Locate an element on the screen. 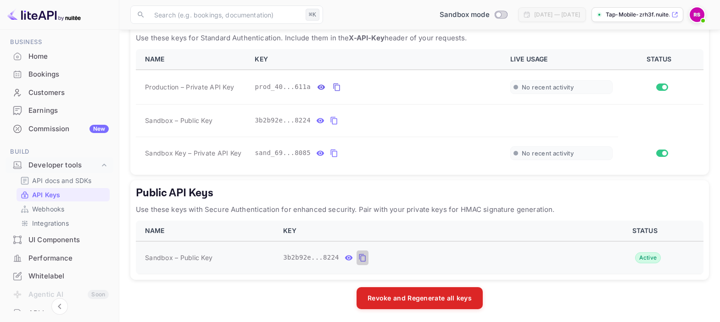  strong: X-API-Key is located at coordinates (366, 38).